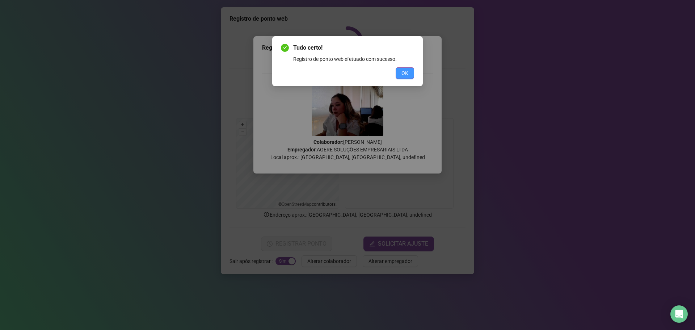 Image resolution: width=695 pixels, height=330 pixels. Describe the element at coordinates (354, 59) in the screenshot. I see `div: Registro de ponto web efetuado com sucesso.` at that location.